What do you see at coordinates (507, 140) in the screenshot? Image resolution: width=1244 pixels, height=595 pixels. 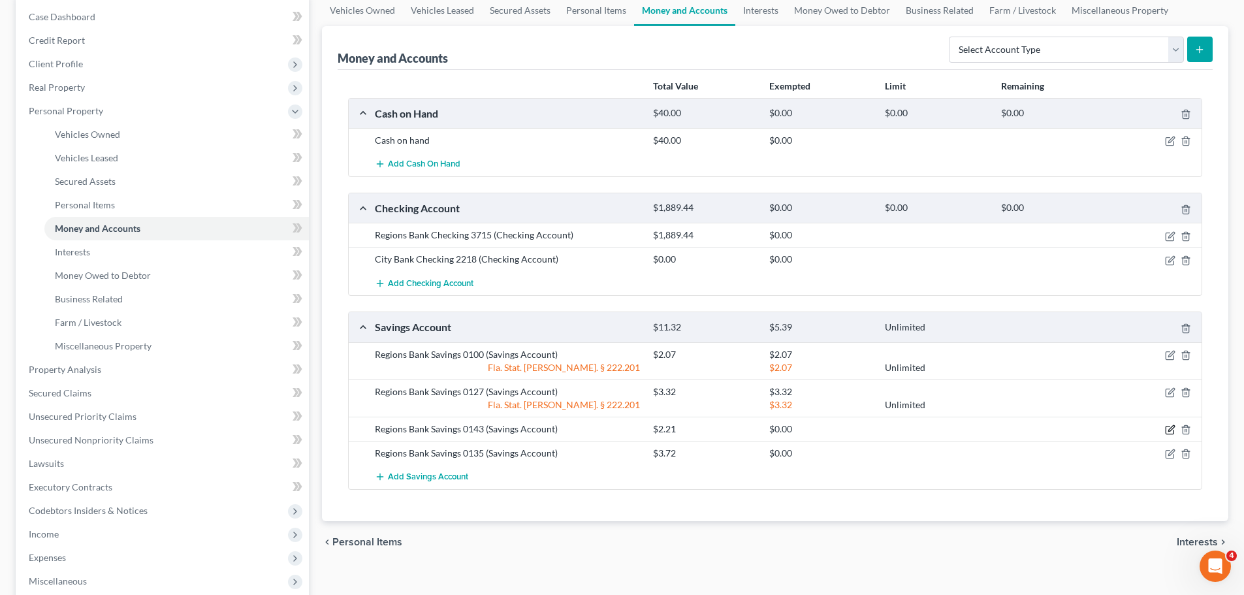 I see `div: Cash on hand` at bounding box center [507, 140].